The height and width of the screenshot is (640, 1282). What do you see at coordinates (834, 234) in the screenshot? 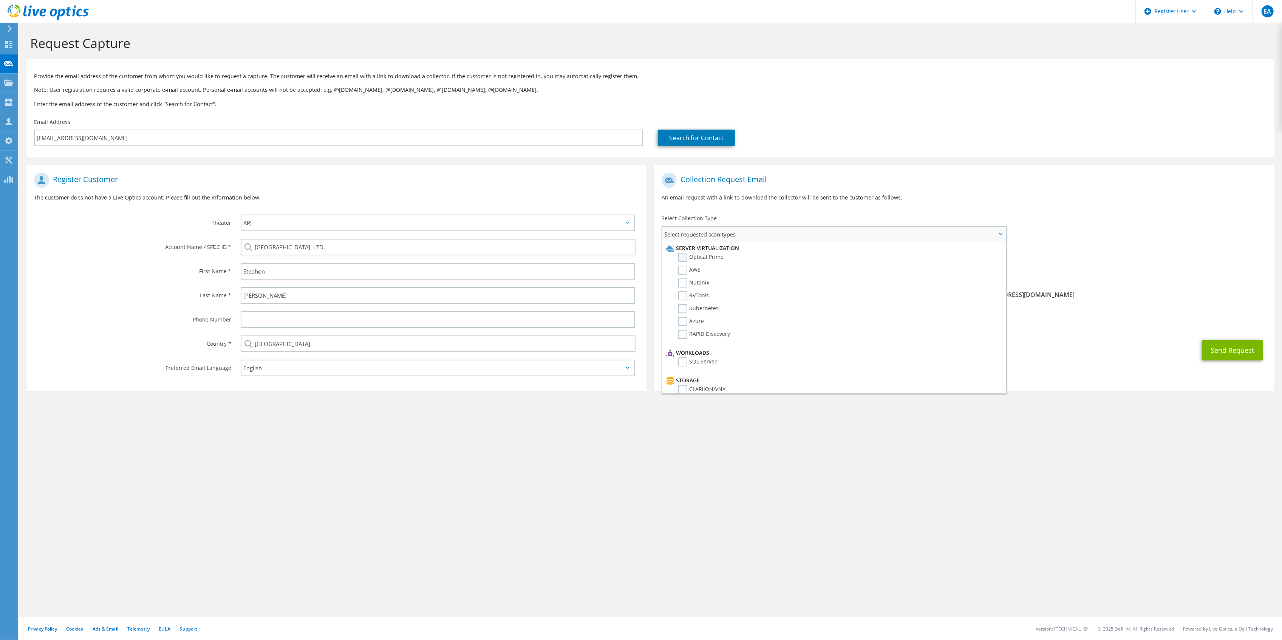
I see `span: Select requested scan types` at bounding box center [834, 234].